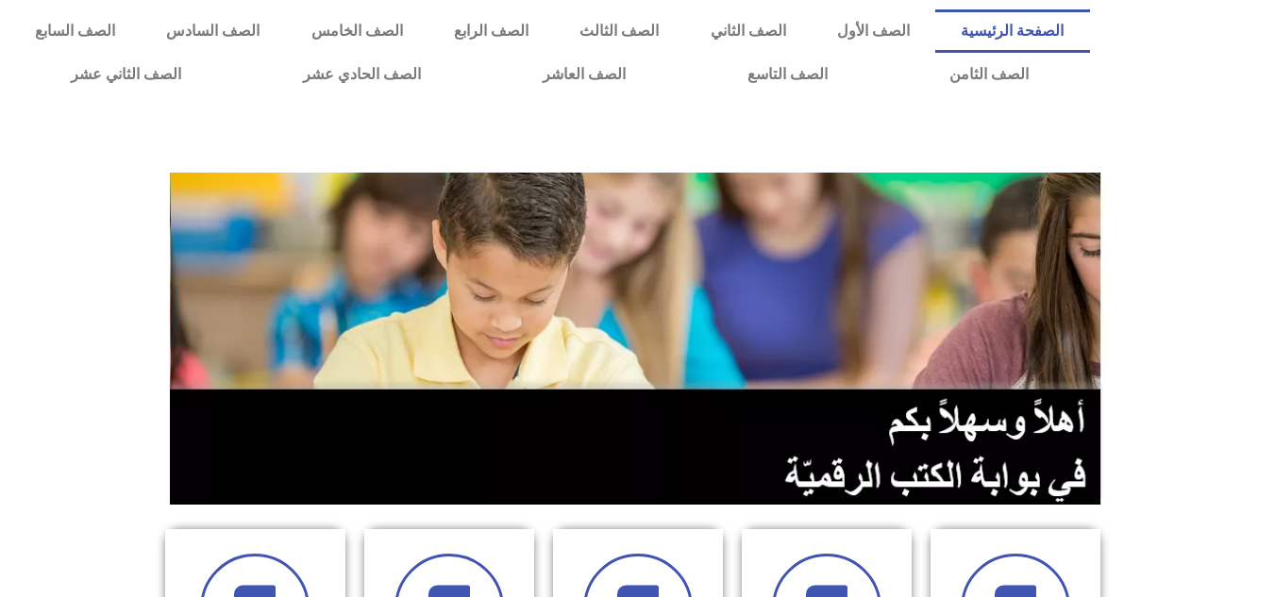 The image size is (1275, 597). Describe the element at coordinates (491, 31) in the screenshot. I see `a: الصف الرابع` at that location.